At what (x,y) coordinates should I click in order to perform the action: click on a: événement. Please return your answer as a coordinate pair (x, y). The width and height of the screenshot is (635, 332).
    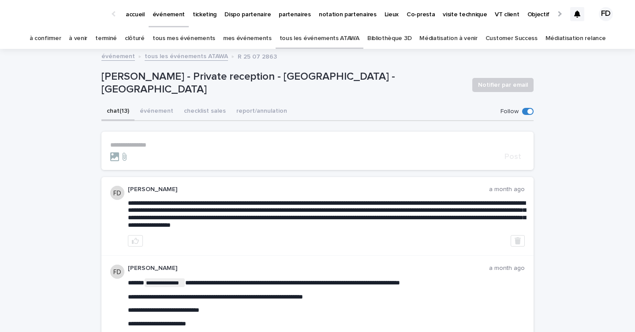
    Looking at the image, I should click on (118, 56).